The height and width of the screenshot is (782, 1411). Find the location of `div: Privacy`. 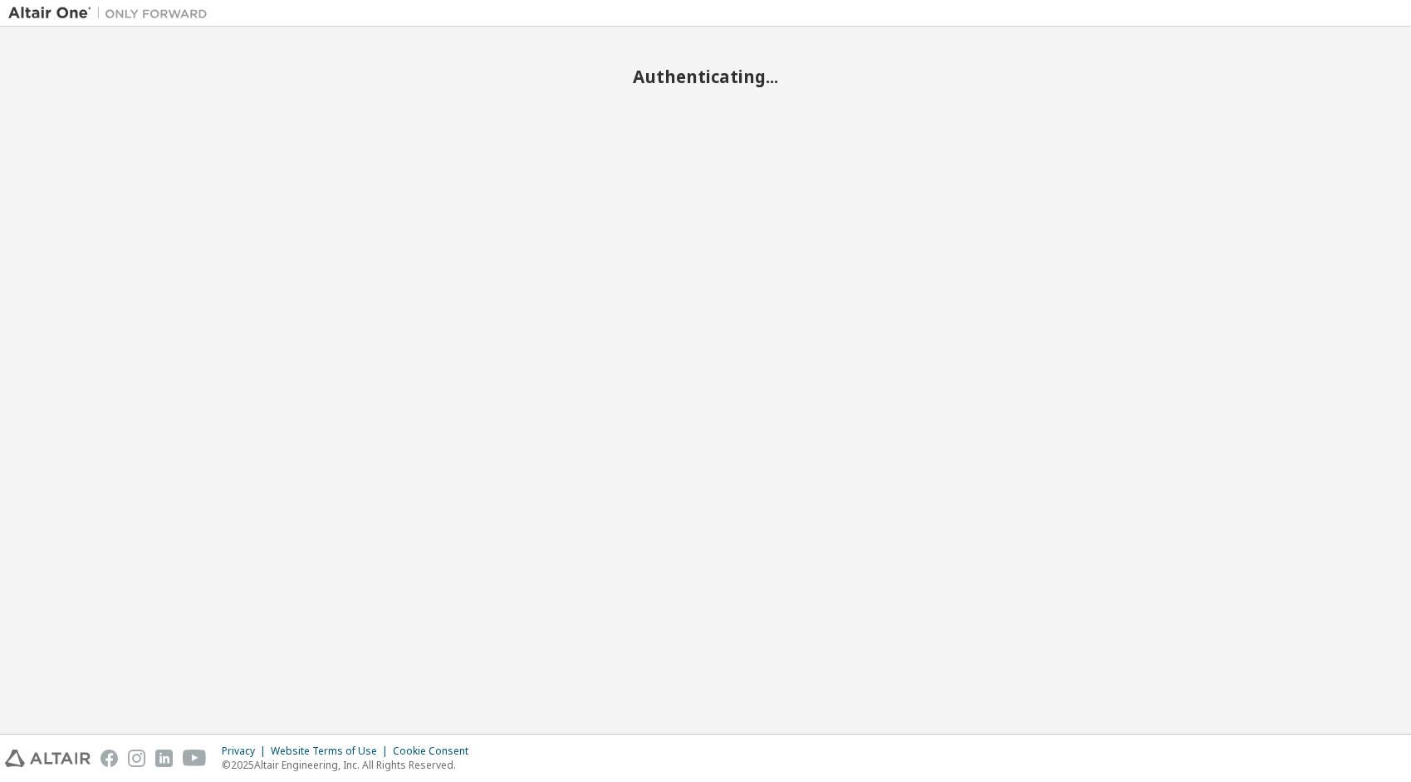

div: Privacy is located at coordinates (246, 751).